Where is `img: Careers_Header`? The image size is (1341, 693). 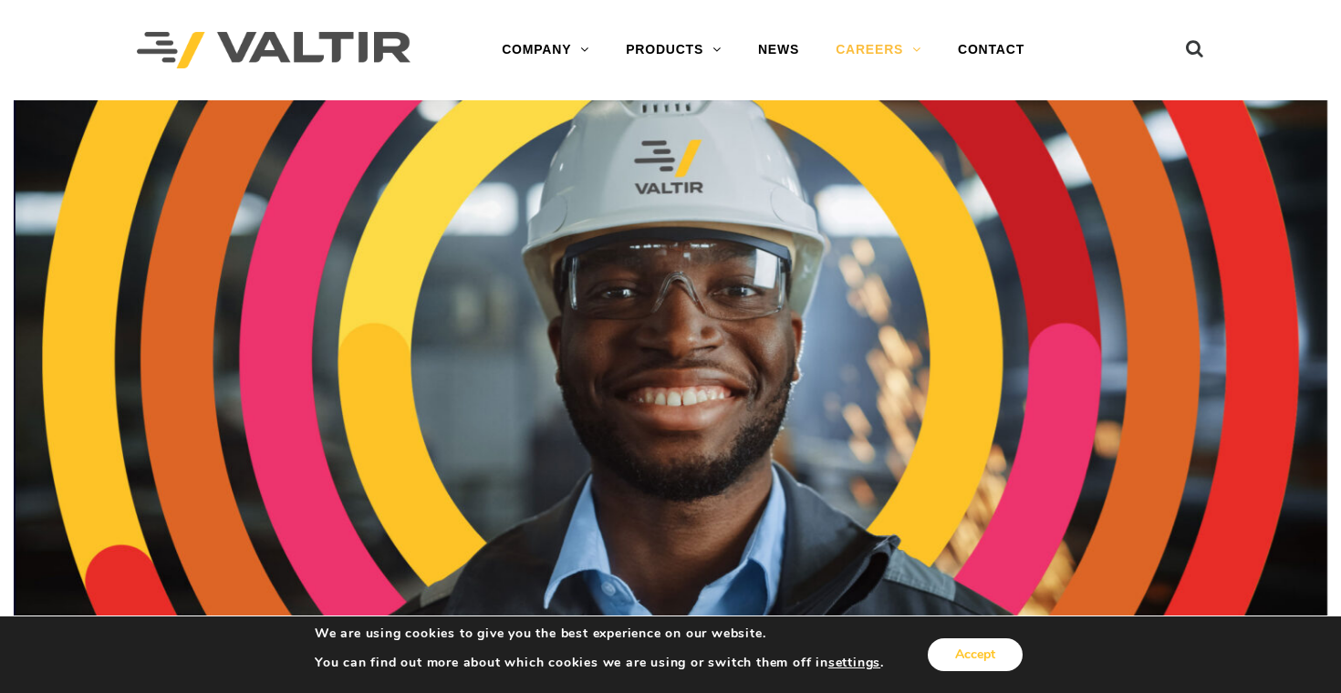
img: Careers_Header is located at coordinates (671, 359).